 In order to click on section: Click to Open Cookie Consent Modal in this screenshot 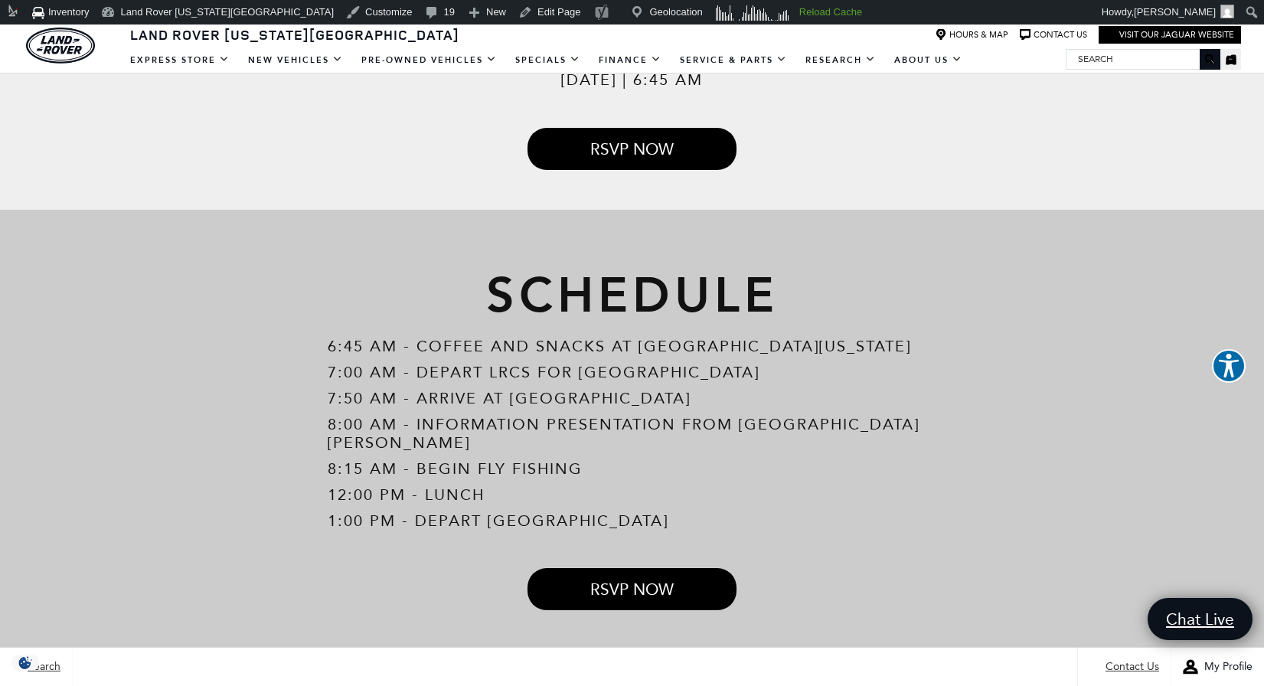, I will do `click(25, 662)`.